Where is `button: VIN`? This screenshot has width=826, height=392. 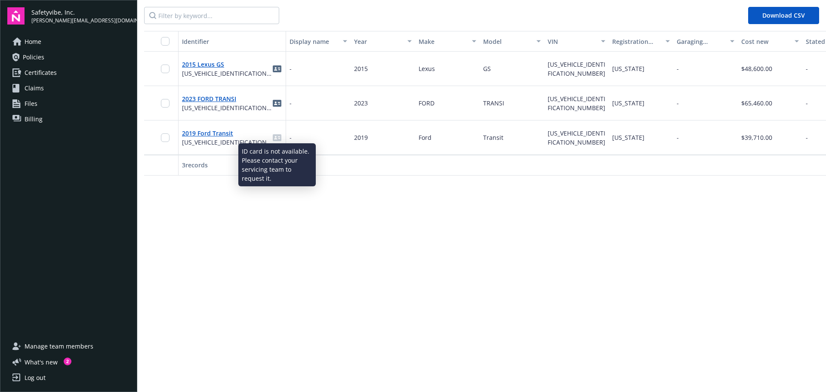
button: VIN is located at coordinates (576, 41).